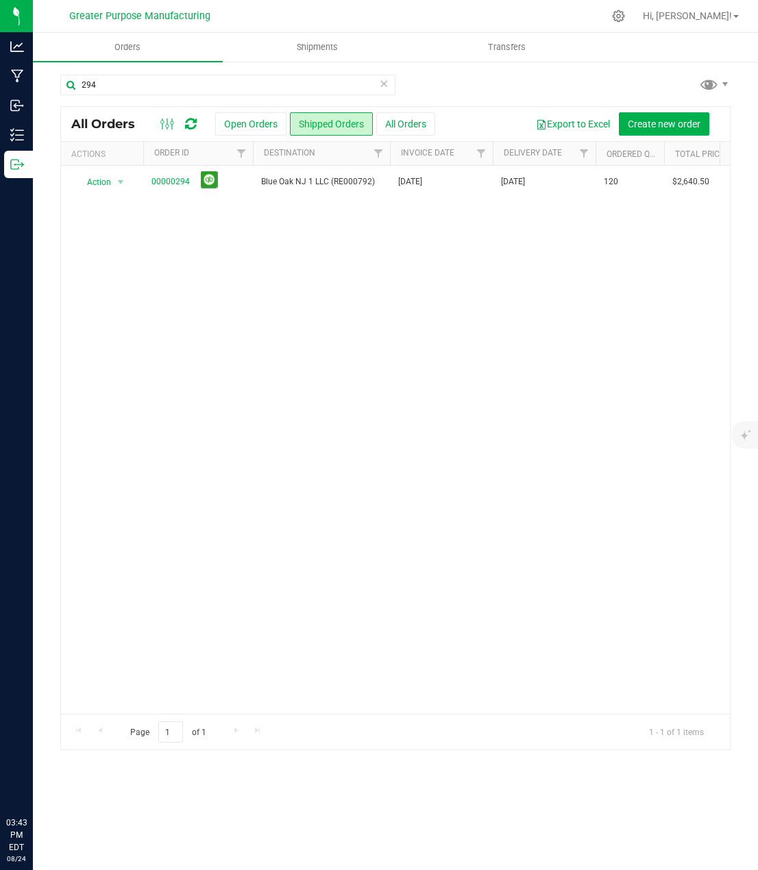 This screenshot has width=758, height=870. I want to click on a: Destination, so click(289, 153).